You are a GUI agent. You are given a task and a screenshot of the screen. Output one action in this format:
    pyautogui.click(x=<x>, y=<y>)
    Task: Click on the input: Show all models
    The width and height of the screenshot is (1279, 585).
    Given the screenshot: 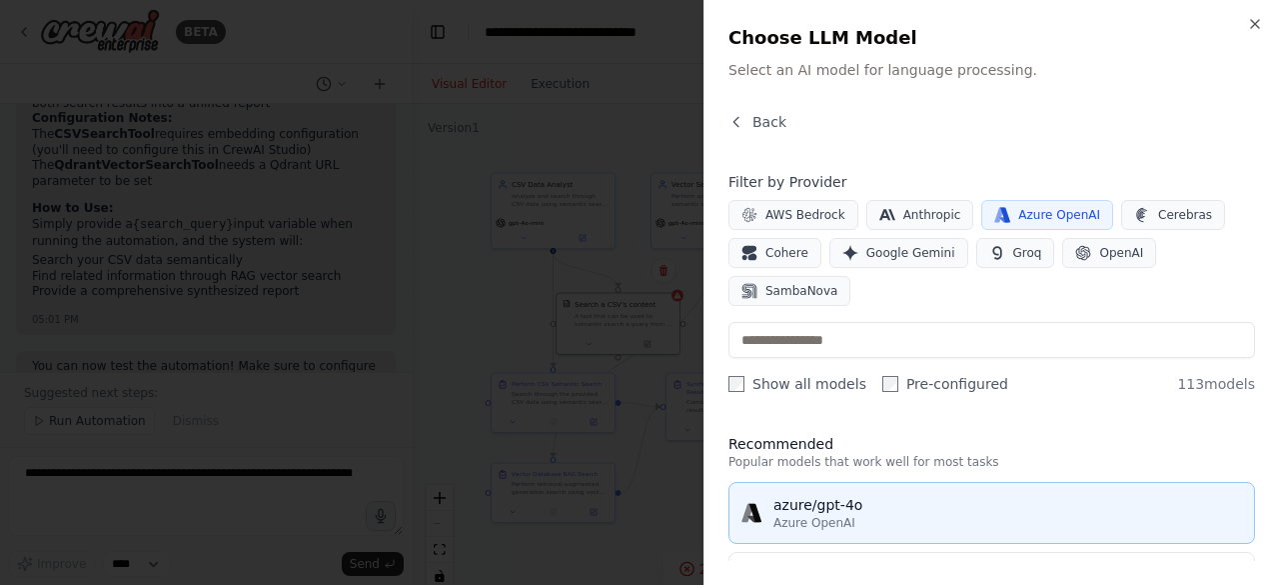 What is the action you would take?
    pyautogui.click(x=737, y=384)
    